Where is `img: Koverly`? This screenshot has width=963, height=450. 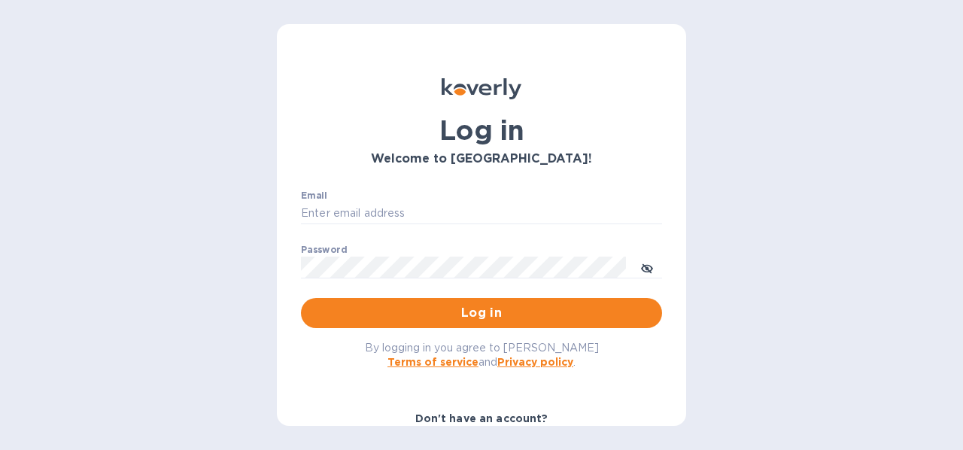 img: Koverly is located at coordinates (481, 89).